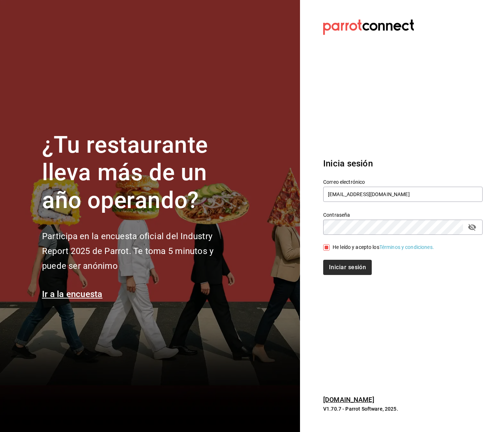 Image resolution: width=500 pixels, height=432 pixels. What do you see at coordinates (406, 247) in the screenshot?
I see `a: Términos y condiciones.` at bounding box center [406, 247].